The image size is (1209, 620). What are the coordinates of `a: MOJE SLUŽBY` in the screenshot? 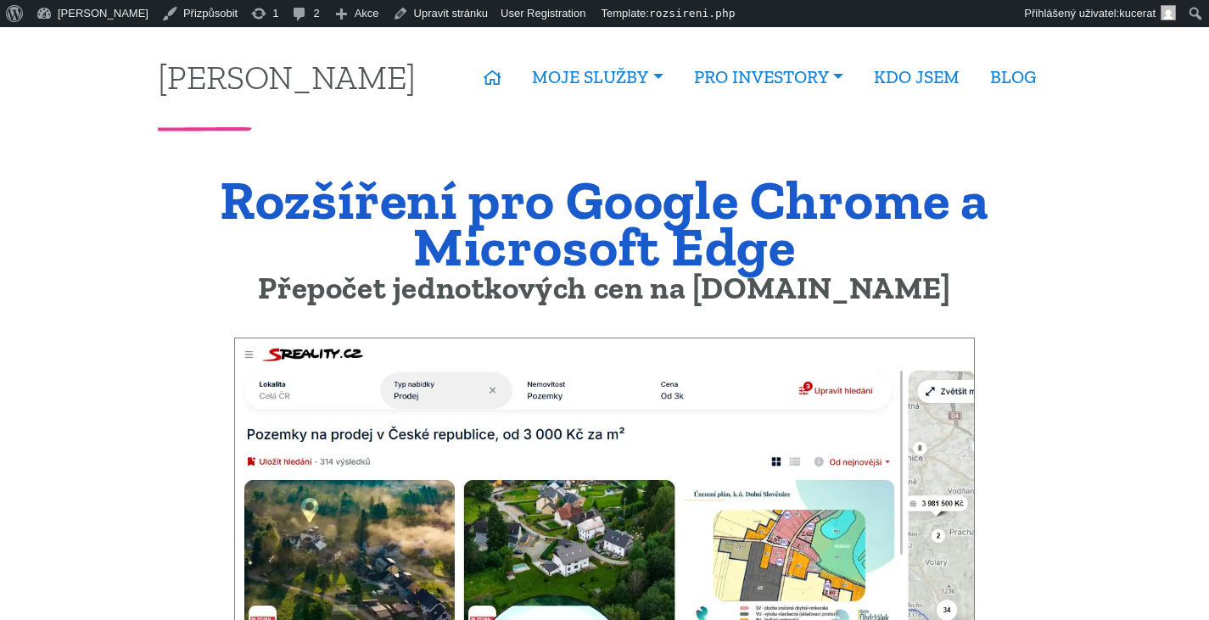 It's located at (597, 77).